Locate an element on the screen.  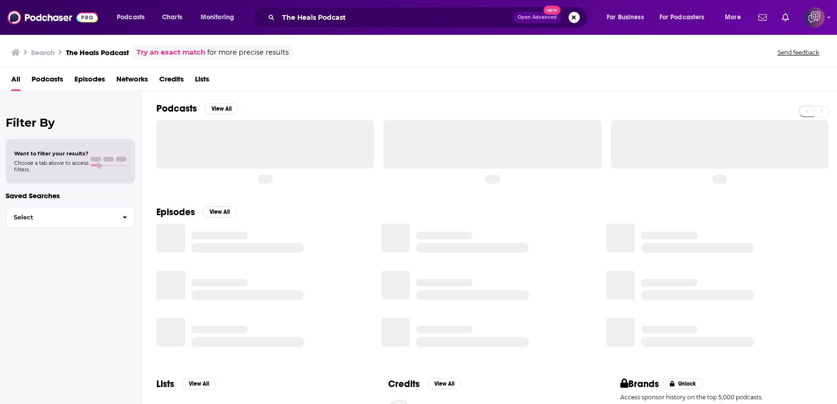
h2: Credits is located at coordinates (403, 384).